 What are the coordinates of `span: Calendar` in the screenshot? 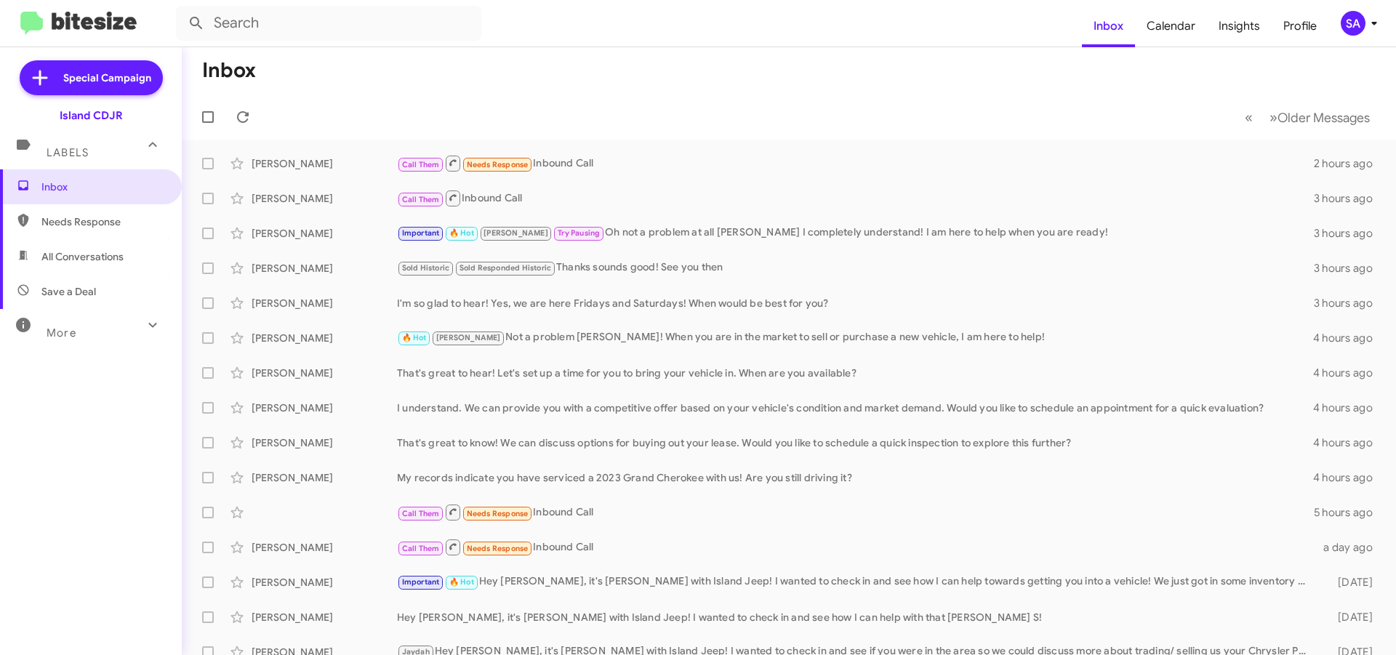 It's located at (1171, 26).